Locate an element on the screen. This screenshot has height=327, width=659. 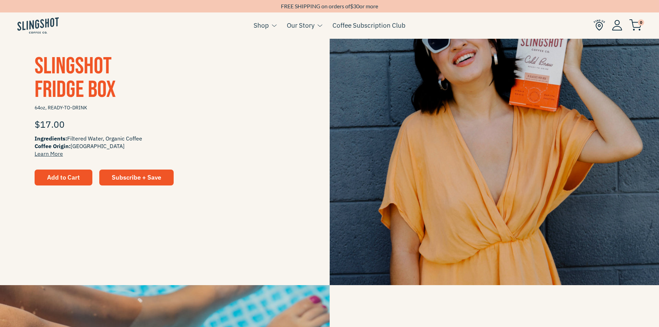
span: Coffee Origin: is located at coordinates (53, 146).